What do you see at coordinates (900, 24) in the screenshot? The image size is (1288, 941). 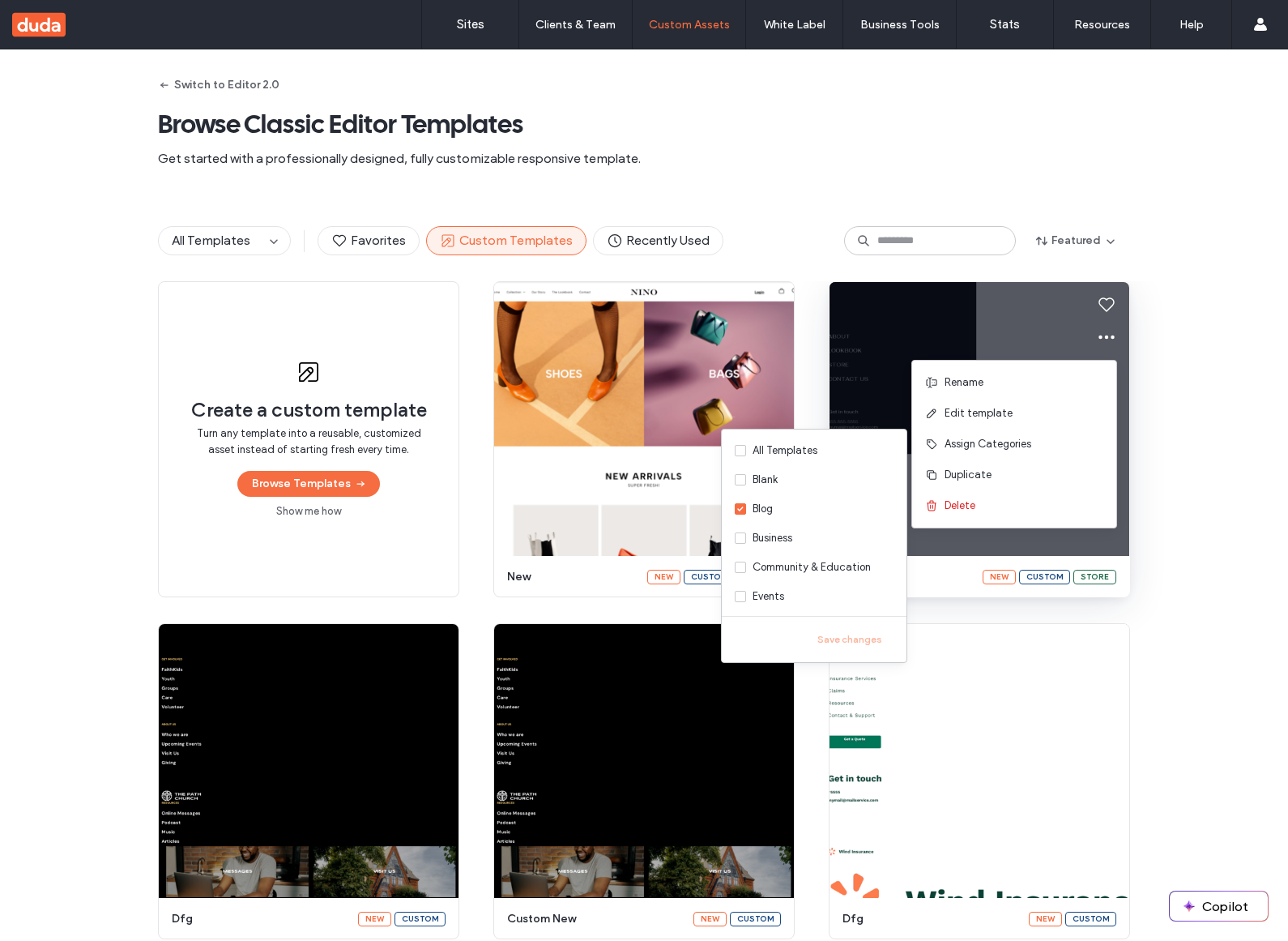 I see `label: Business Tools` at bounding box center [900, 24].